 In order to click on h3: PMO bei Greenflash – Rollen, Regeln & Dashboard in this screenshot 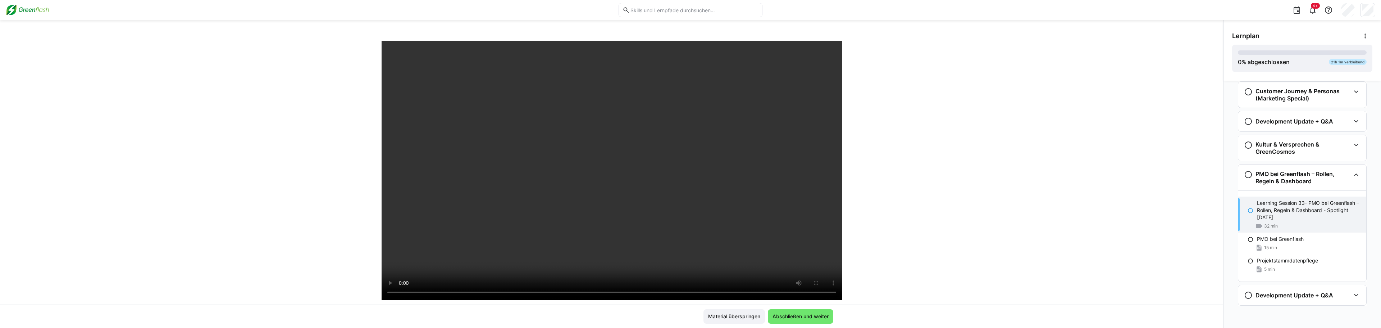, I will do `click(1303, 177)`.